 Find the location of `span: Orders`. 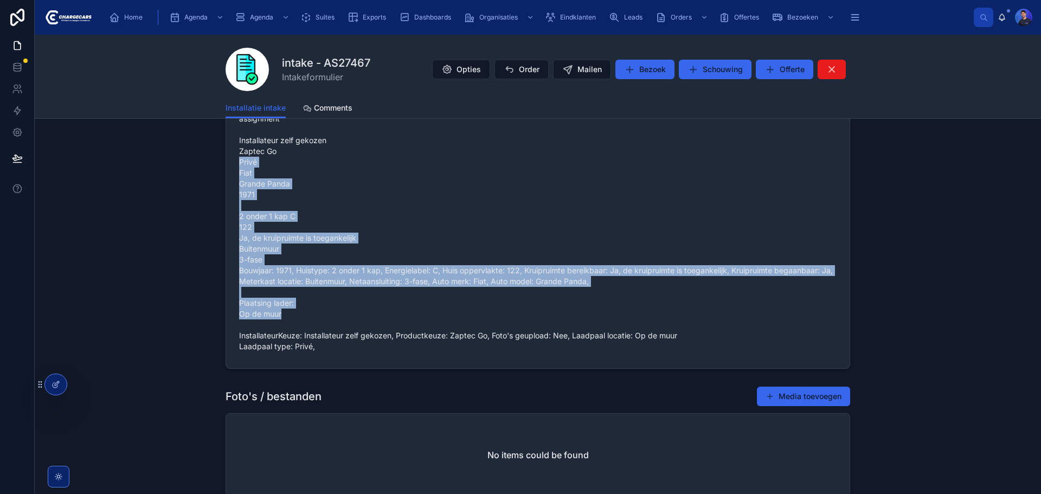

span: Orders is located at coordinates (681, 17).